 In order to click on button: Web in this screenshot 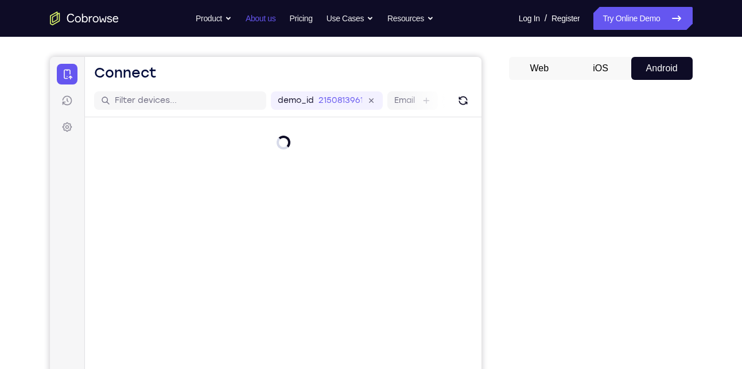, I will do `click(540, 68)`.